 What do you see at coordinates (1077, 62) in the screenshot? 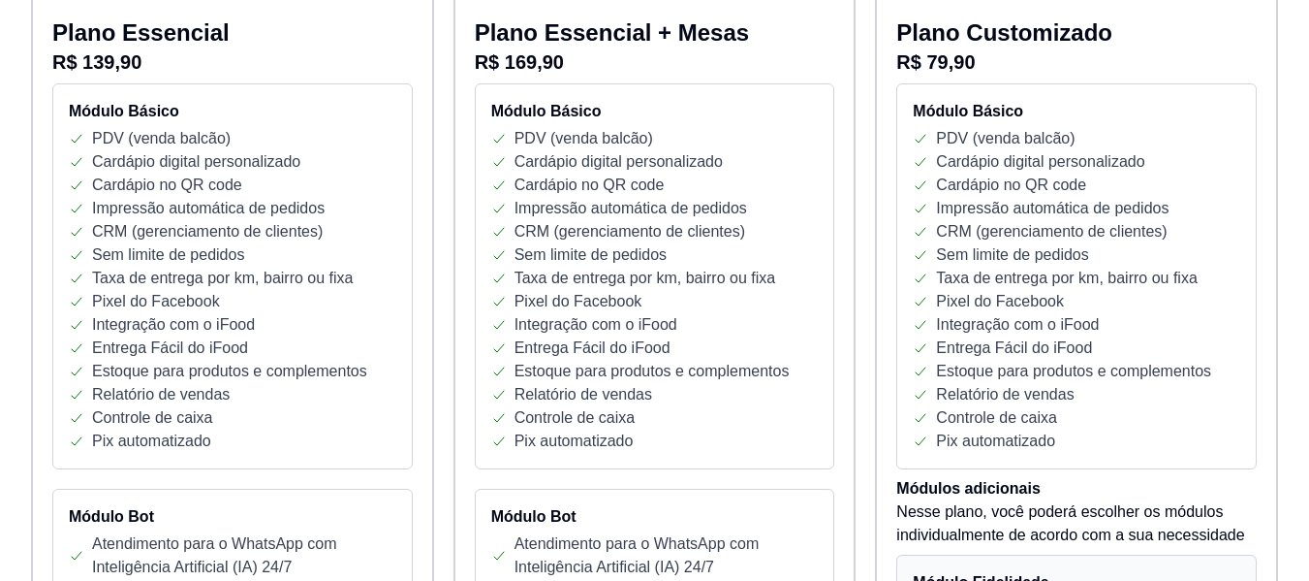
I see `p: R$ 79,90` at bounding box center [1077, 62].